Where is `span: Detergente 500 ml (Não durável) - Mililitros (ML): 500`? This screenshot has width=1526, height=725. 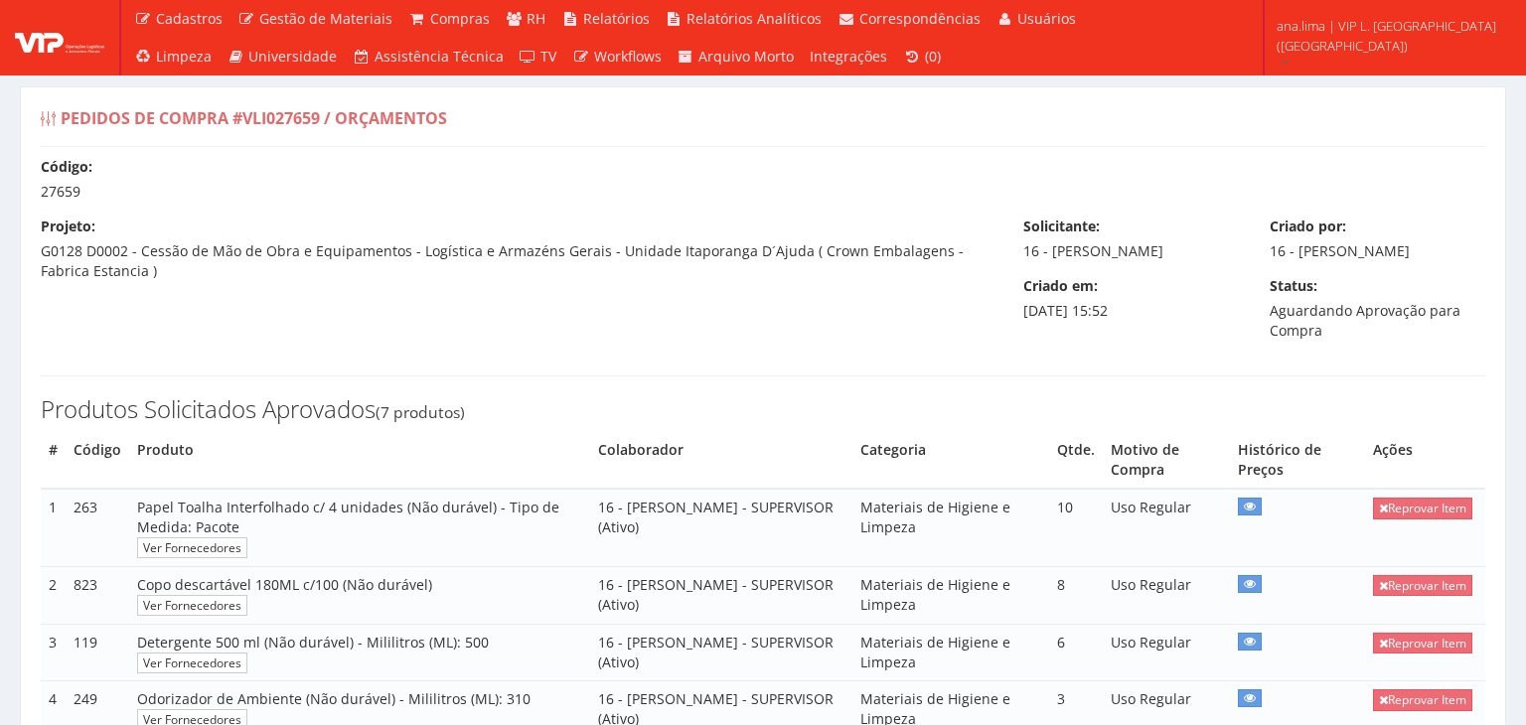 span: Detergente 500 ml (Não durável) - Mililitros (ML): 500 is located at coordinates (313, 642).